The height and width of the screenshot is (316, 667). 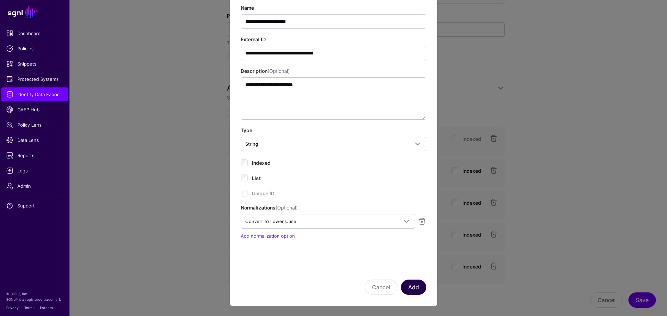 What do you see at coordinates (381, 288) in the screenshot?
I see `button: Cancel` at bounding box center [381, 288].